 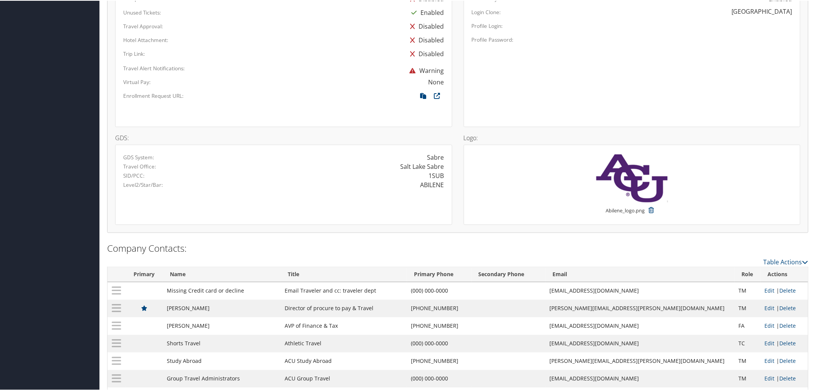 I want to click on label: Profile Login:, so click(x=487, y=25).